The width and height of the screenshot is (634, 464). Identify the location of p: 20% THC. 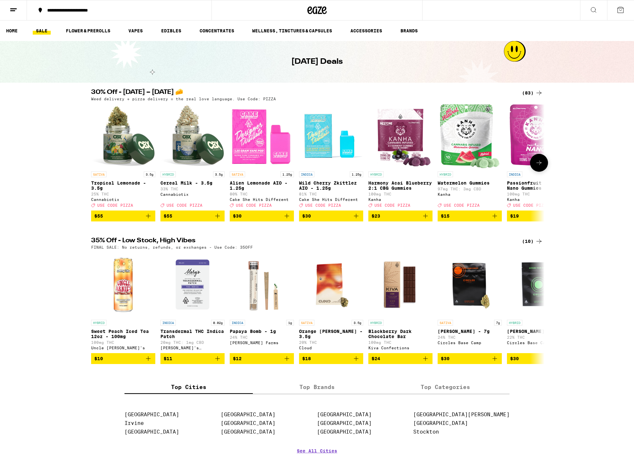
(331, 343).